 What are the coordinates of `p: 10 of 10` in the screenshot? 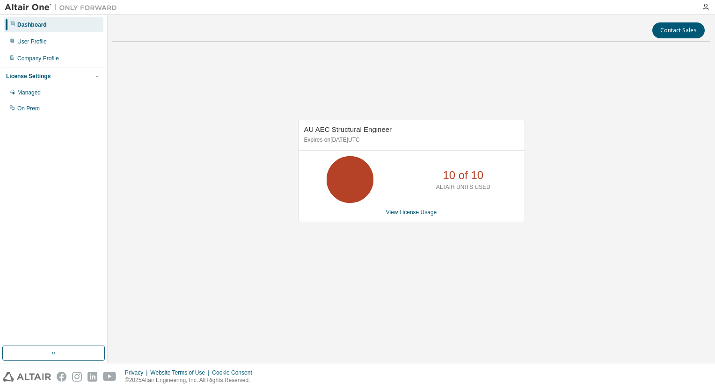 It's located at (463, 176).